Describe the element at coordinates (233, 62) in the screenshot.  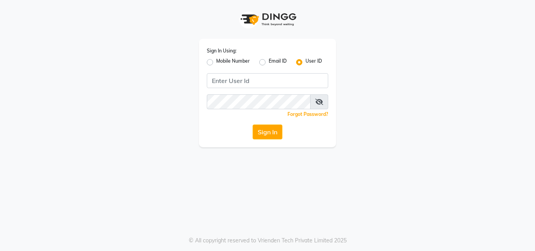
I see `label: Mobile Number` at that location.